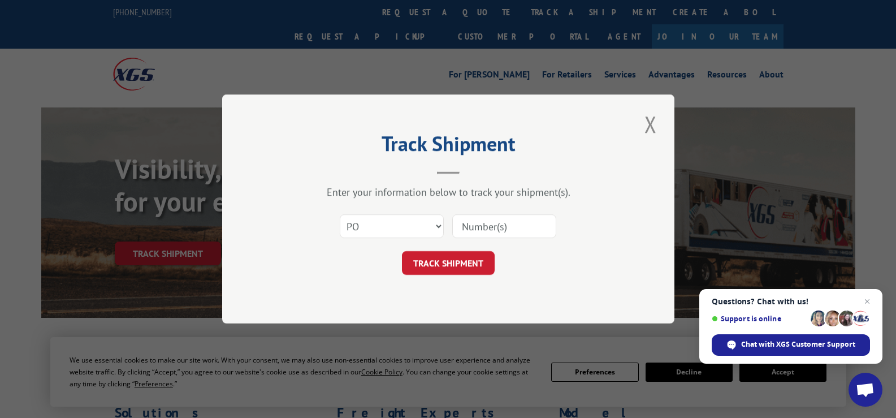 This screenshot has height=418, width=896. Describe the element at coordinates (504, 226) in the screenshot. I see `input: Number(s)` at that location.